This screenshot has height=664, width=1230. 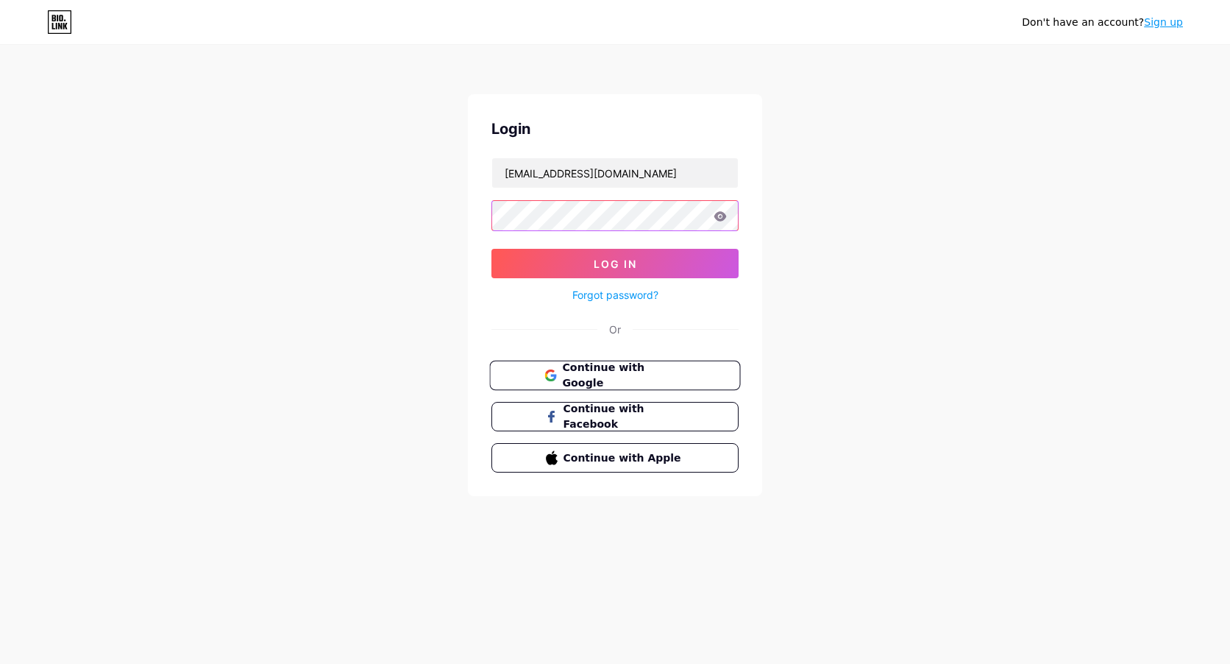 What do you see at coordinates (615, 458) in the screenshot?
I see `a: Continue with Apple` at bounding box center [615, 458].